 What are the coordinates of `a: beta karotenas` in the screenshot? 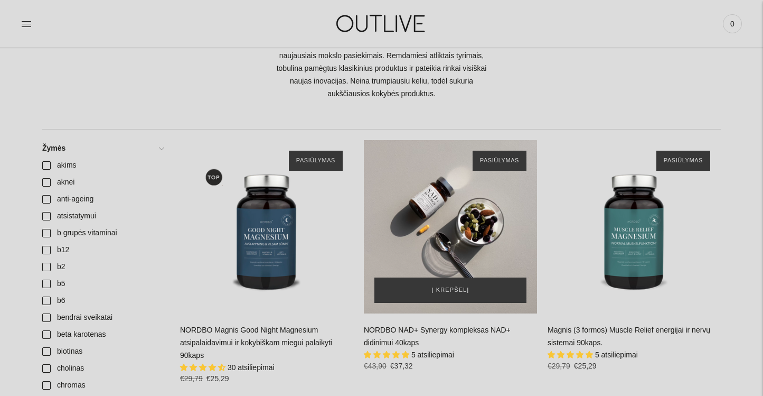 It's located at (102, 334).